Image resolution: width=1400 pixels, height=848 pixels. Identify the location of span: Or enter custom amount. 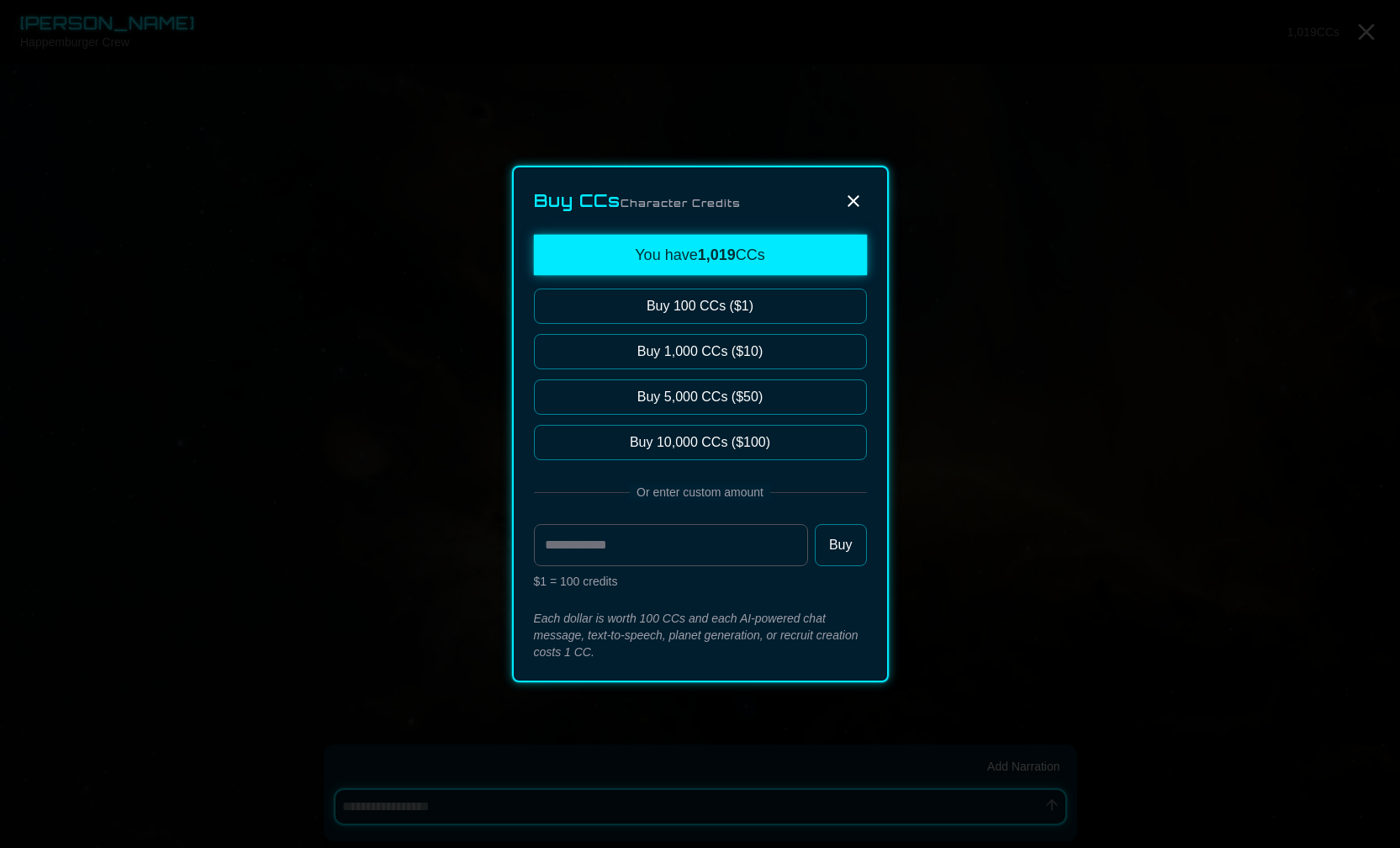
(700, 492).